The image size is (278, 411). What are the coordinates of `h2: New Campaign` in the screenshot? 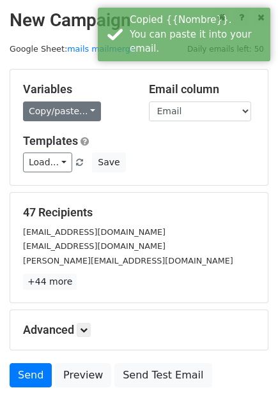 It's located at (139, 20).